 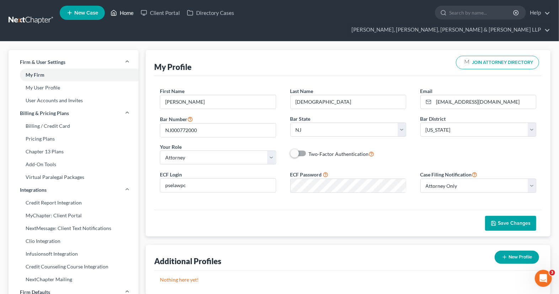 I want to click on label: Bar Number, so click(x=176, y=119).